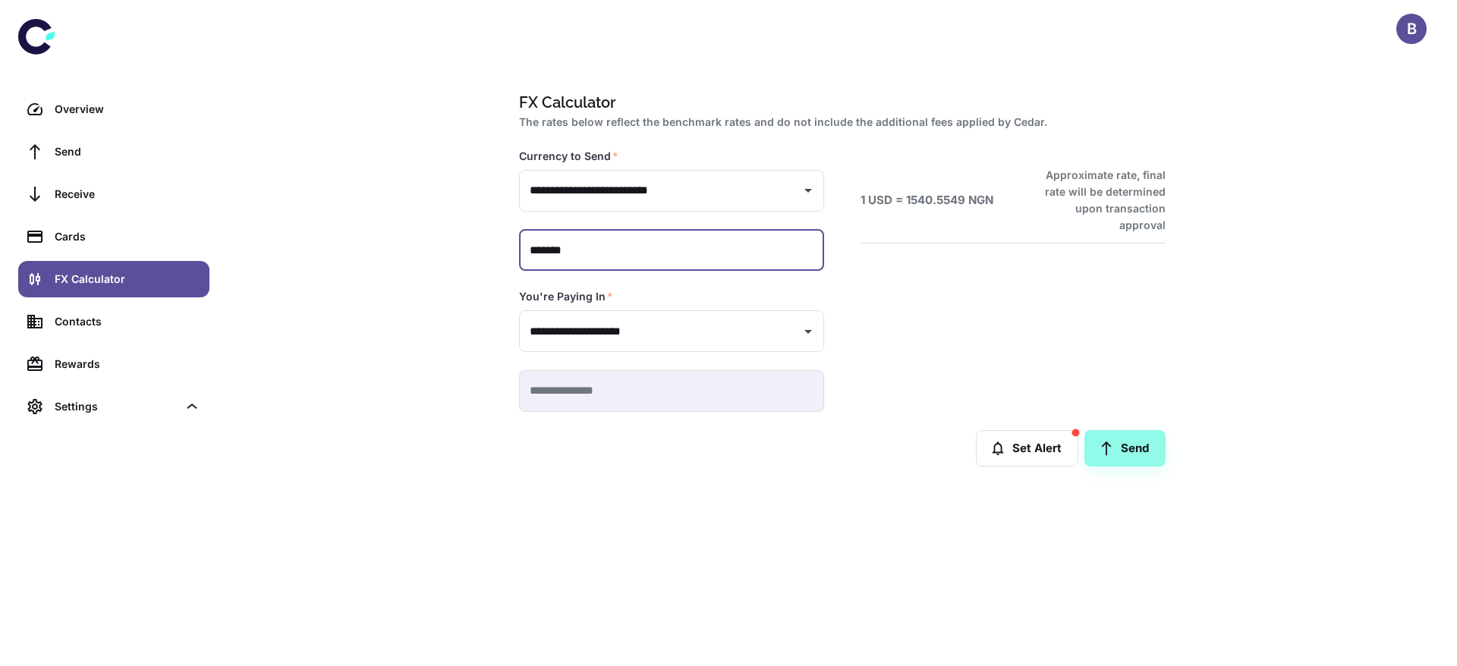 Image resolution: width=1457 pixels, height=666 pixels. Describe the element at coordinates (128, 364) in the screenshot. I see `div: Rewards` at that location.